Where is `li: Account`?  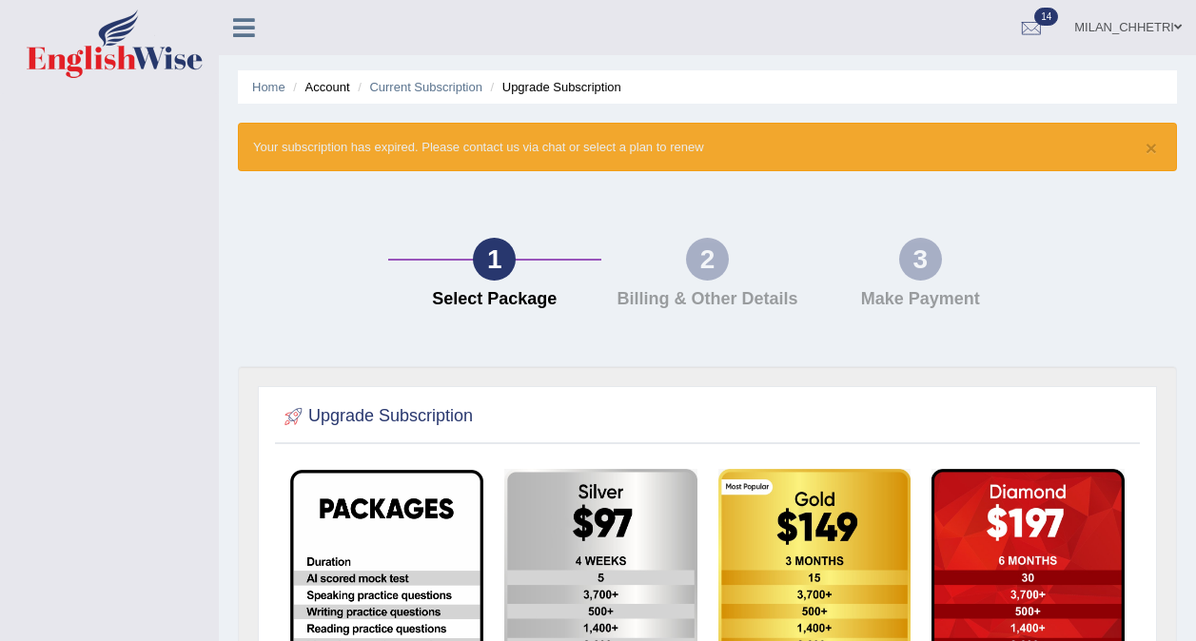 li: Account is located at coordinates (319, 87).